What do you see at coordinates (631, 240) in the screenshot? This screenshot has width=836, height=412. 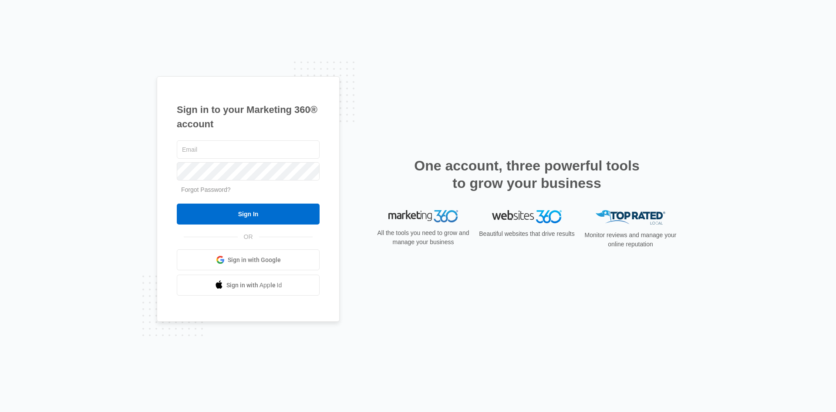 I see `p: Monitor reviews and manage your online reputation` at bounding box center [631, 240].